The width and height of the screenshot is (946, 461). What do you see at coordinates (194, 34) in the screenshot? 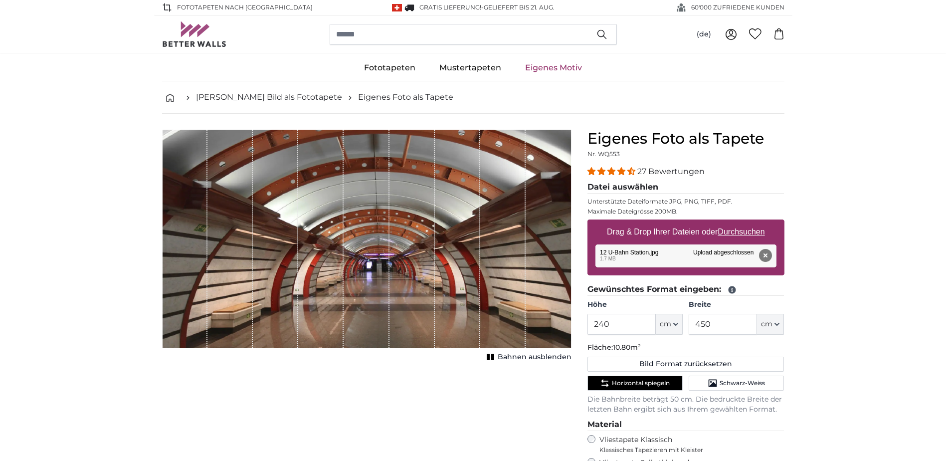
I see `img: Betterwalls` at bounding box center [194, 34].